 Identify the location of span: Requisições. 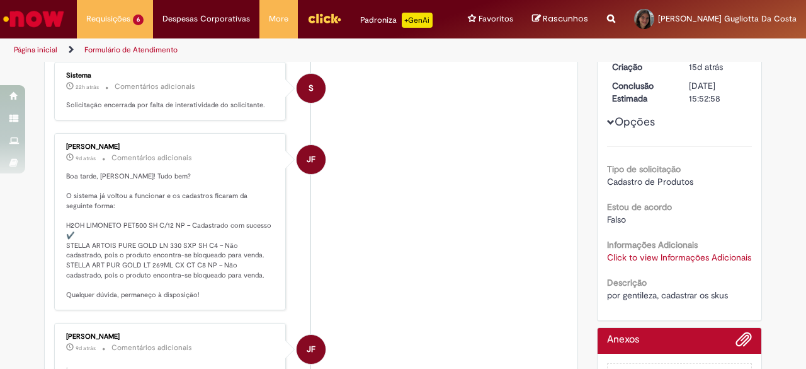
(108, 19).